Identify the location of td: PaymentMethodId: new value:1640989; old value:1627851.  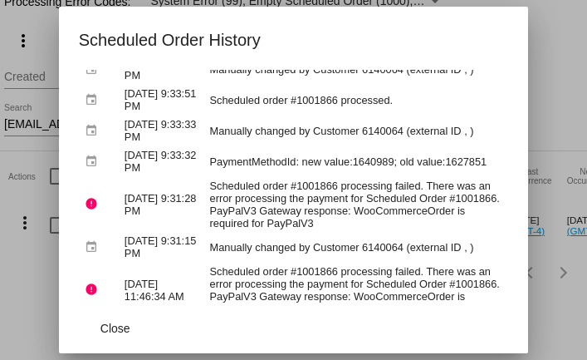
(356, 161).